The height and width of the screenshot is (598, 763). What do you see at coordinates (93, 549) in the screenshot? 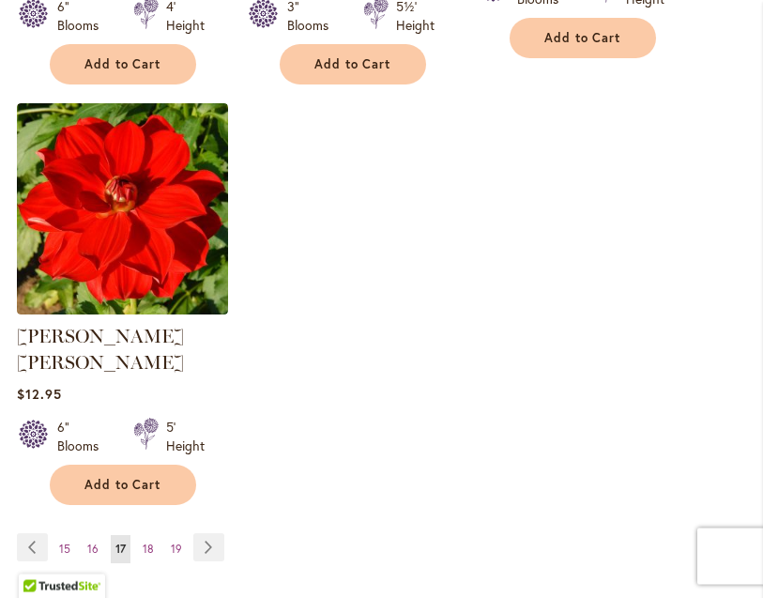
I see `span: 16` at bounding box center [93, 549].